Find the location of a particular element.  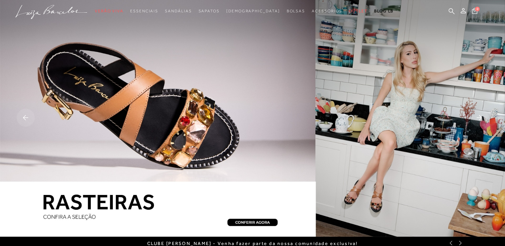

span: BLOG LB is located at coordinates (384, 11).